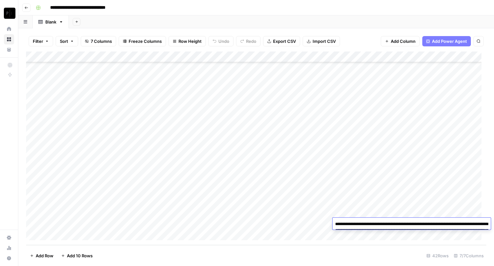 This screenshot has width=494, height=266. I want to click on button: Export CSV, so click(281, 41).